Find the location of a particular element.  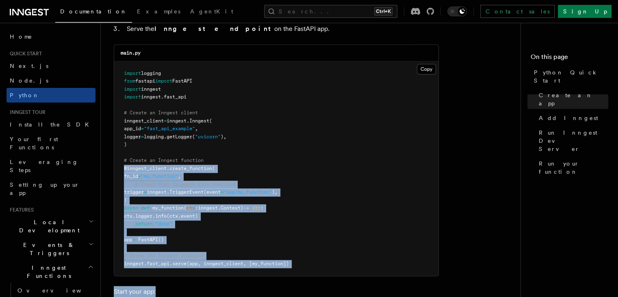

button: Local Development is located at coordinates (51, 226).